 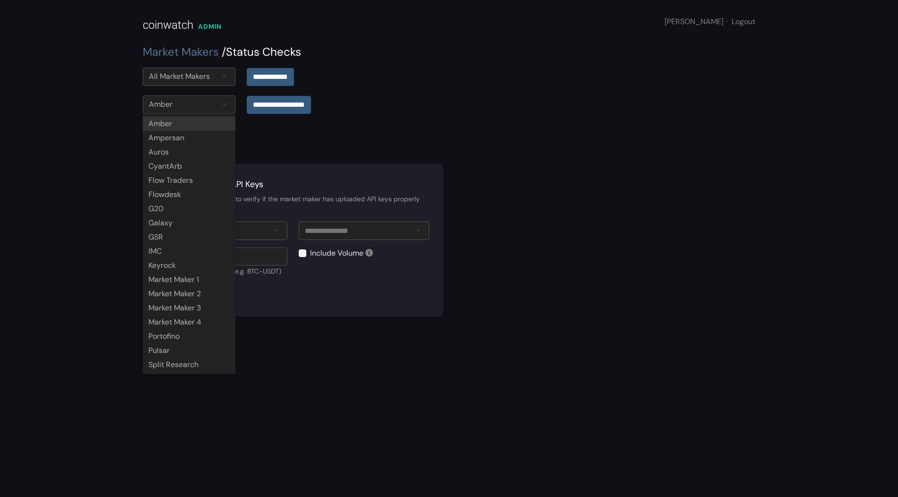 What do you see at coordinates (189, 166) in the screenshot?
I see `div: CyantArb` at bounding box center [189, 166].